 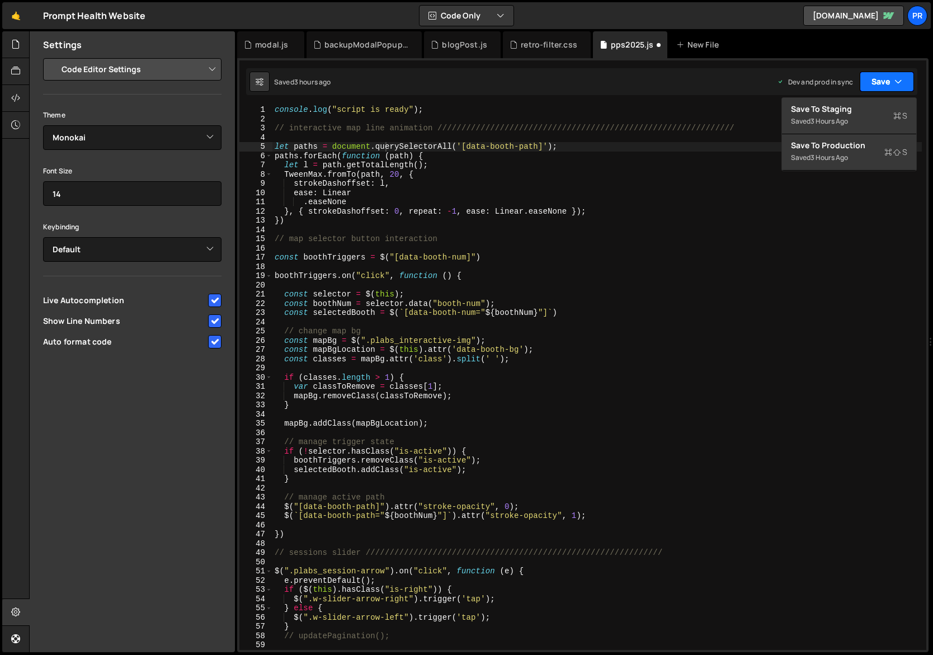 What do you see at coordinates (256, 433) in the screenshot?
I see `div: 36` at bounding box center [256, 433].